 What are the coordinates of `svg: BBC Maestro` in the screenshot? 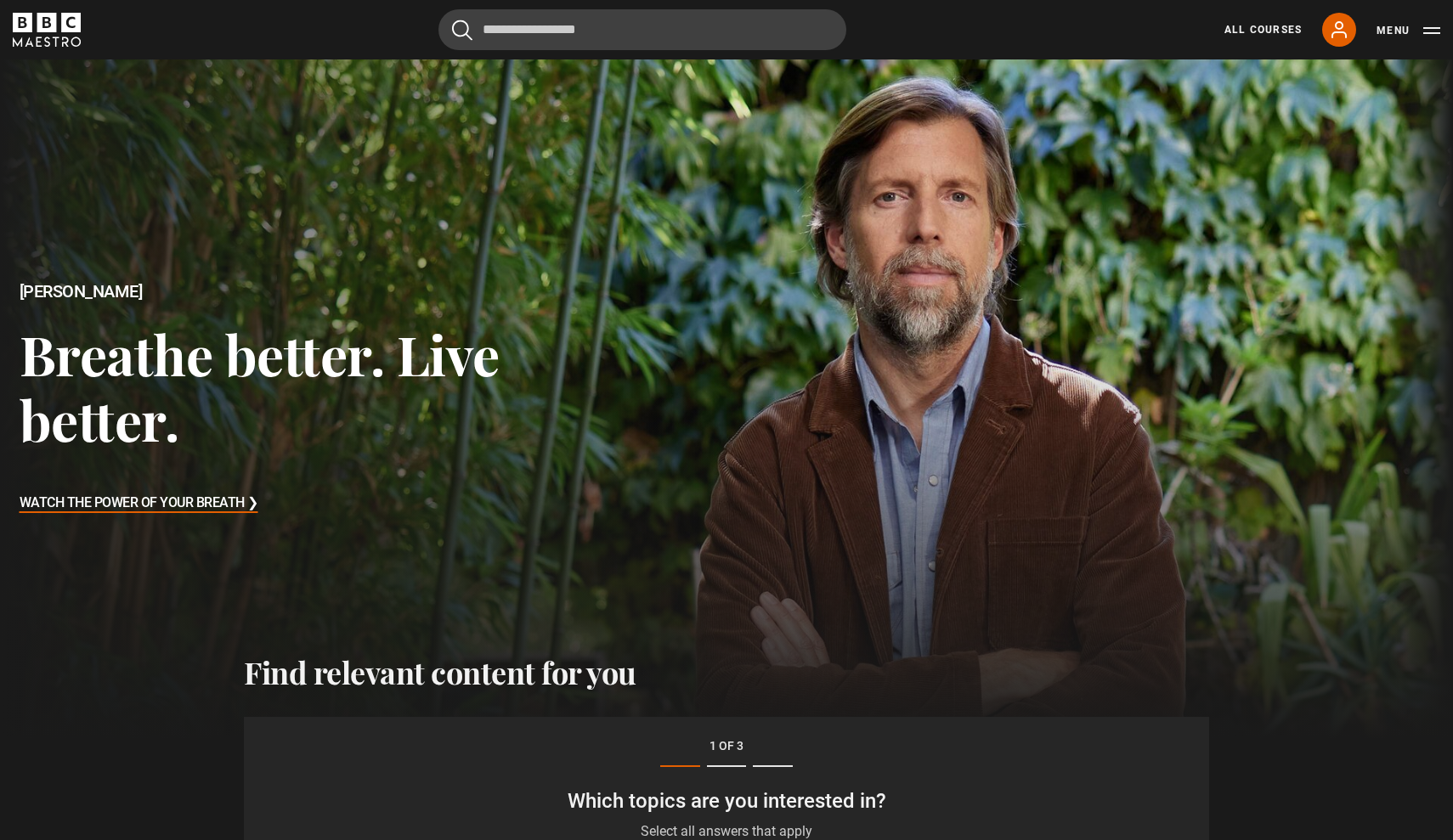 It's located at (47, 30).